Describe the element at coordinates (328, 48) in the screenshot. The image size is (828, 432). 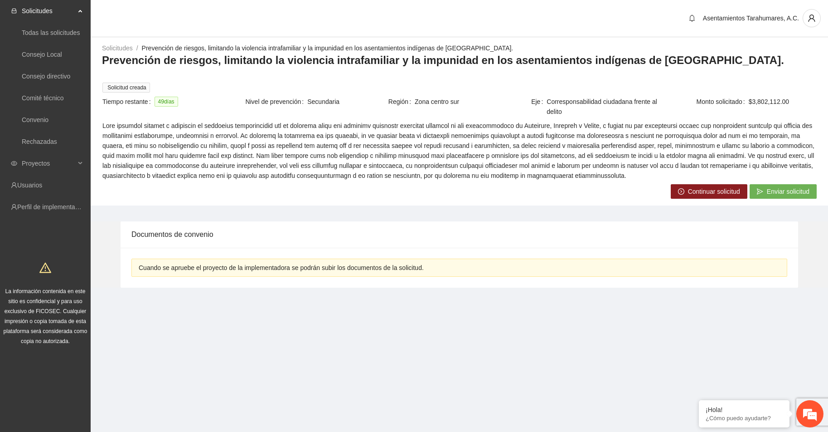
I see `a: Prevención de riesgos, limitando la violencia intrafamiliar y la impunidad en los asentamientos i...` at that location.